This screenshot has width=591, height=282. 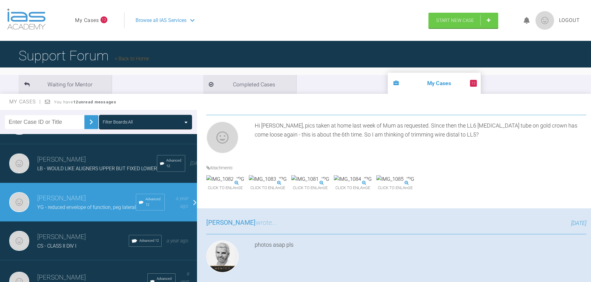 I want to click on h4: Attachments, so click(x=396, y=168).